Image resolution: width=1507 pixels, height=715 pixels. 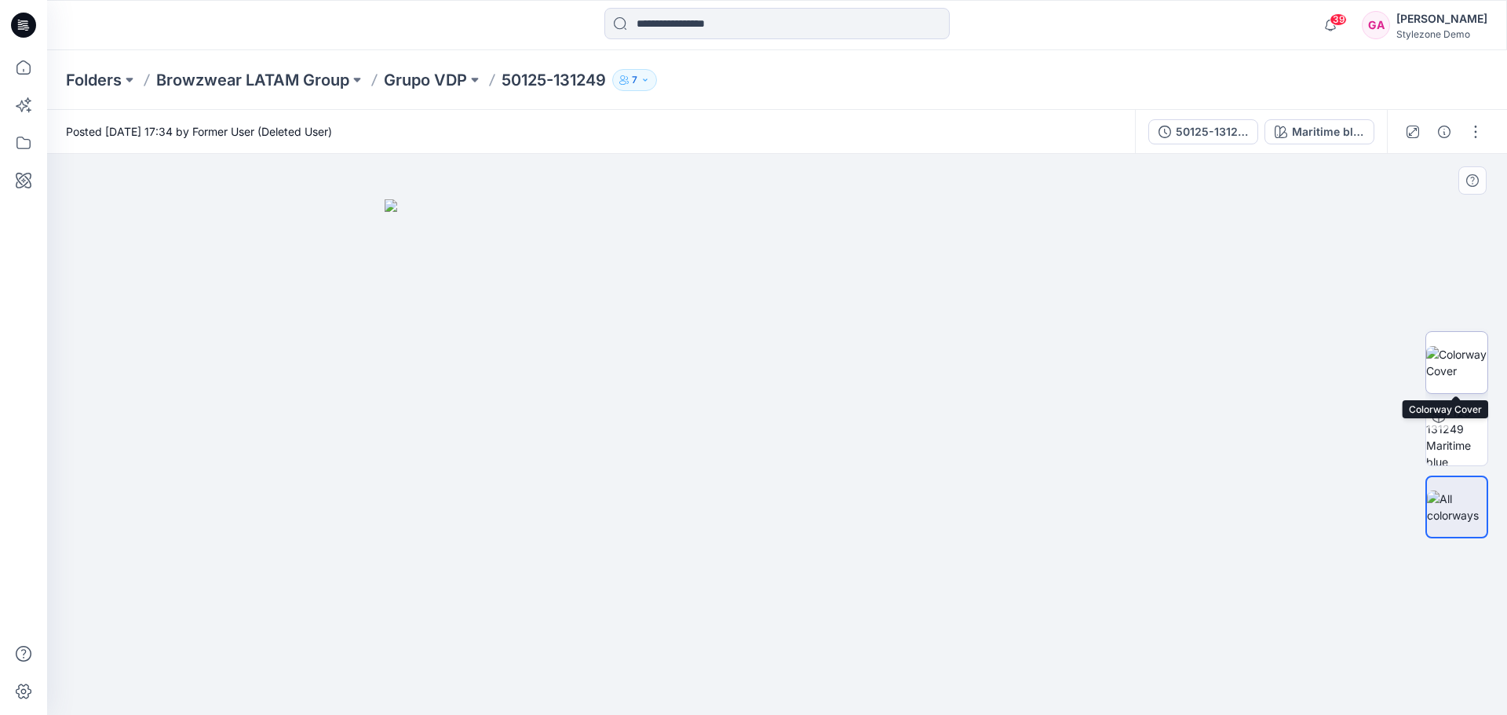 What do you see at coordinates (93, 80) in the screenshot?
I see `a: Folders` at bounding box center [93, 80].